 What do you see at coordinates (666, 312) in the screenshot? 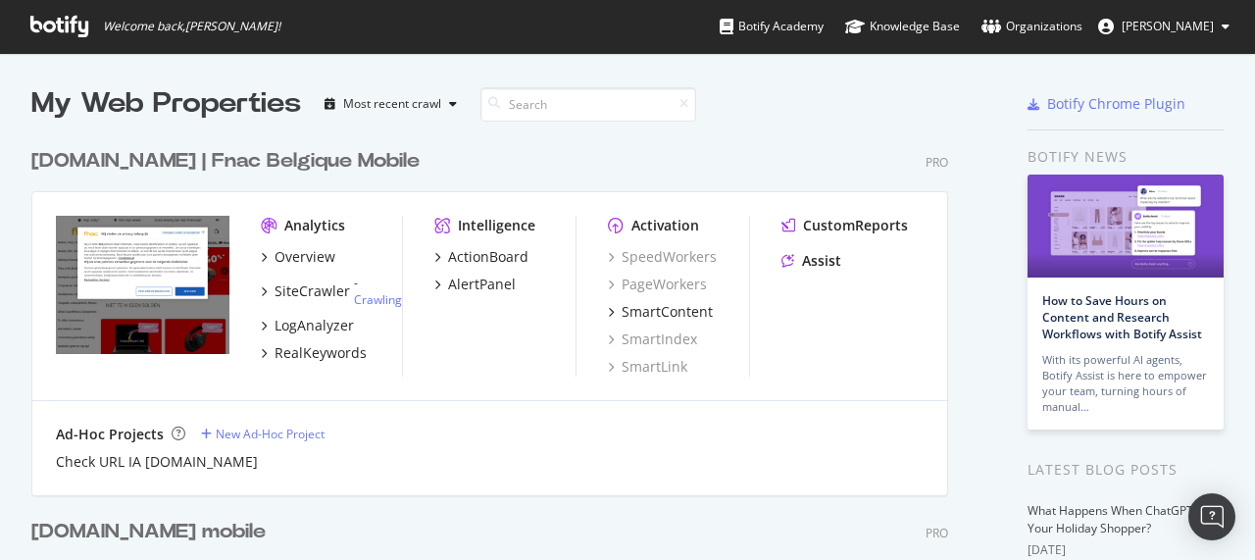
I see `div: SmartContent` at bounding box center [666, 312].